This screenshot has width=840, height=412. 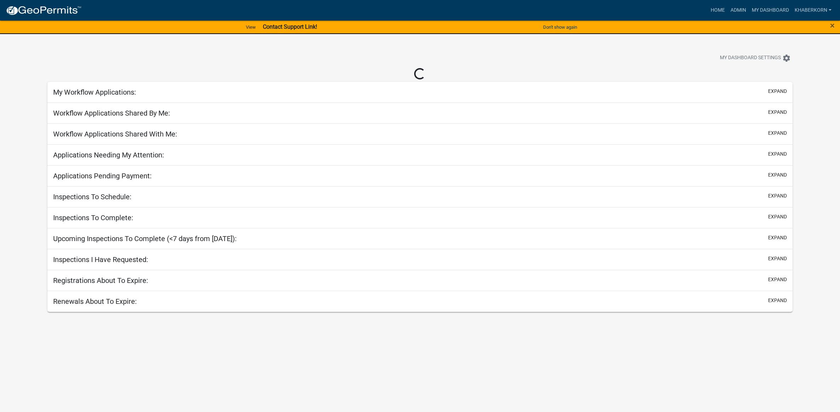 I want to click on h5: My Workflow Applications:, so click(x=95, y=92).